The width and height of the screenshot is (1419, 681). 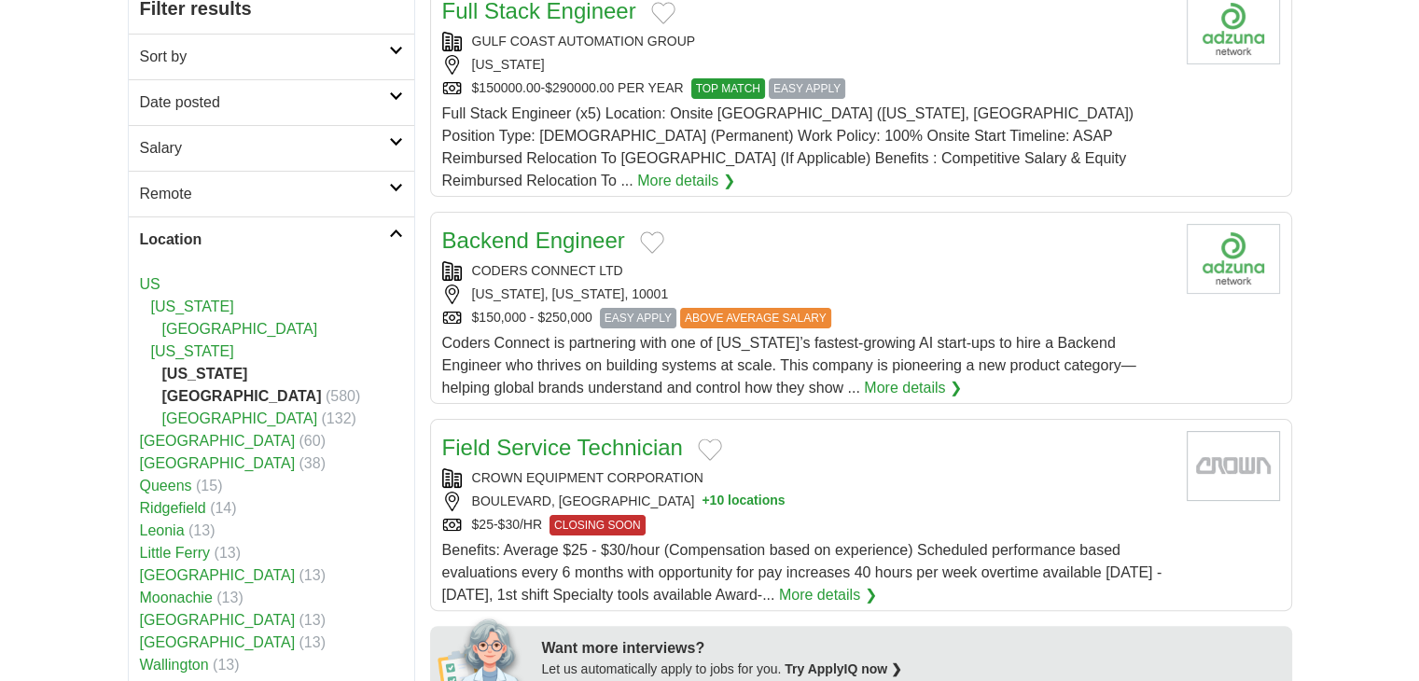 What do you see at coordinates (264, 103) in the screenshot?
I see `h2: Date posted` at bounding box center [264, 103].